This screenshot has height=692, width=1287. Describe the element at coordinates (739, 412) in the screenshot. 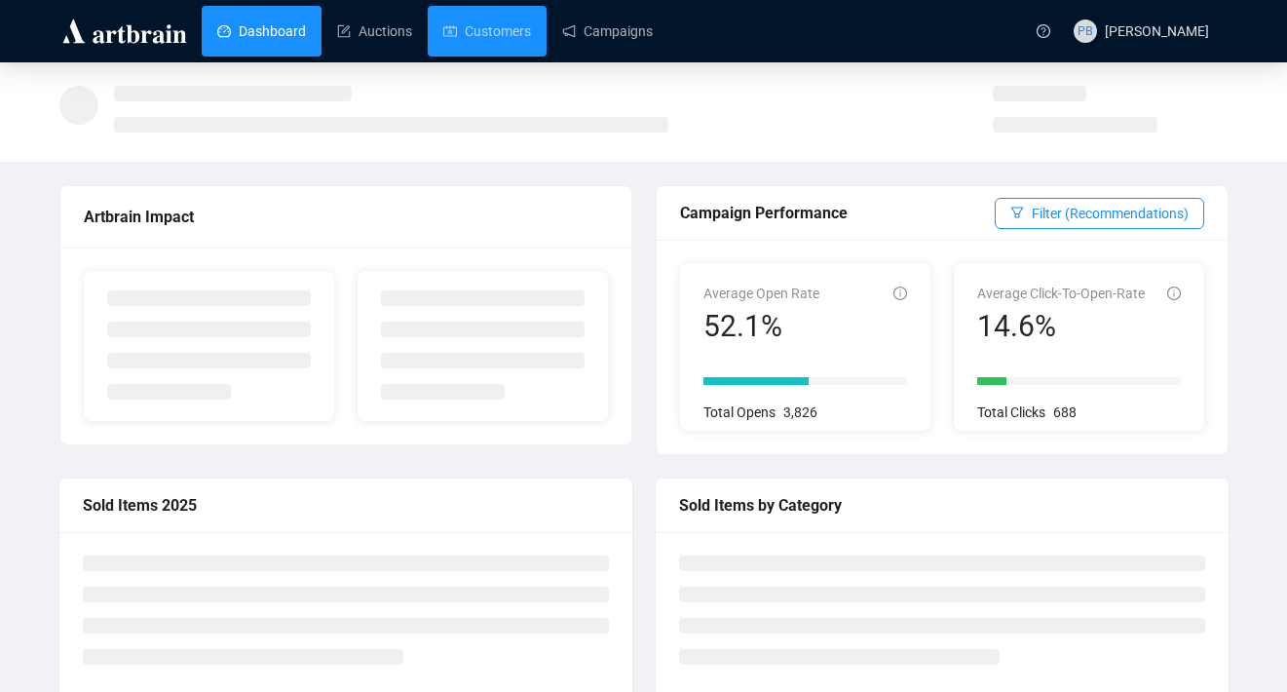

I see `span: Total Opens` at that location.